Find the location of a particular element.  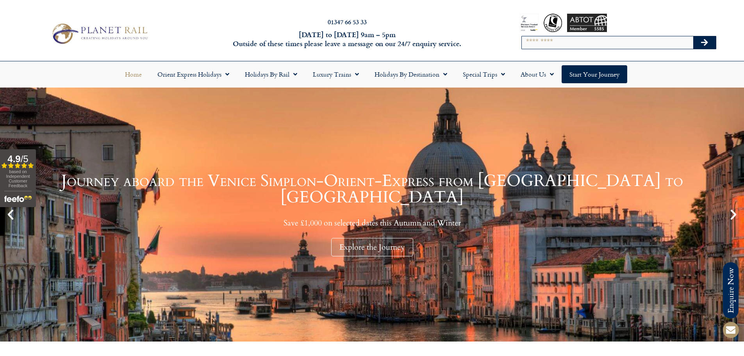

nav: Menu is located at coordinates (372, 74).